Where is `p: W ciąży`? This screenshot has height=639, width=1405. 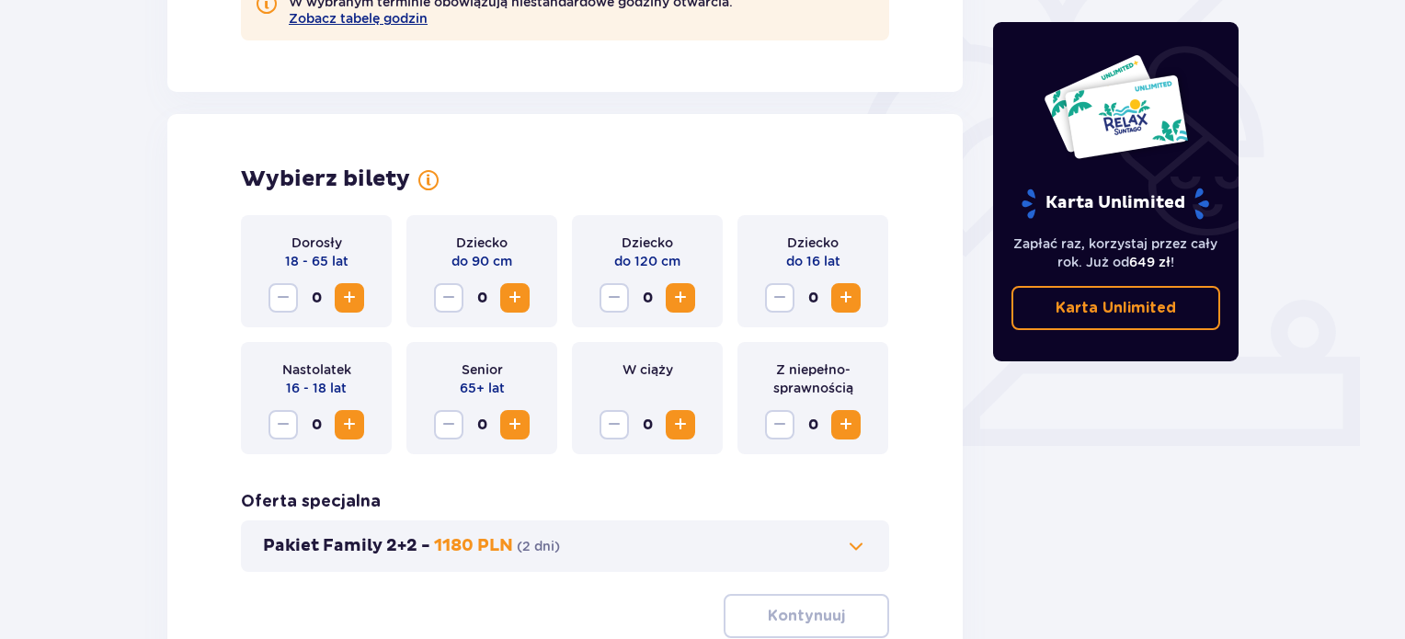 p: W ciąży is located at coordinates (647, 370).